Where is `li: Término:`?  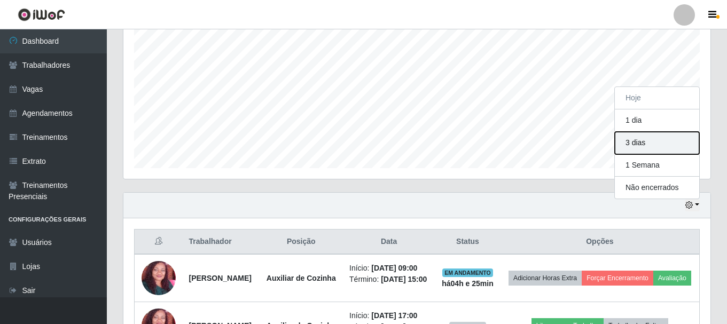
li: Término: is located at coordinates (389, 279).